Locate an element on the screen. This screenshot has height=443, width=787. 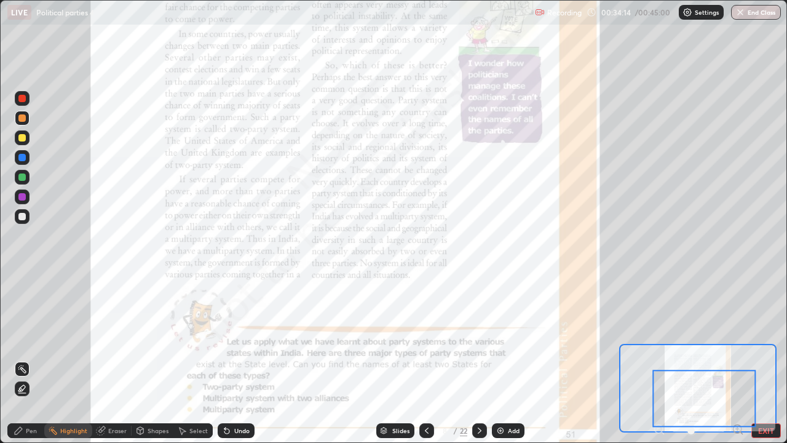
div: 8 is located at coordinates (445, 431).